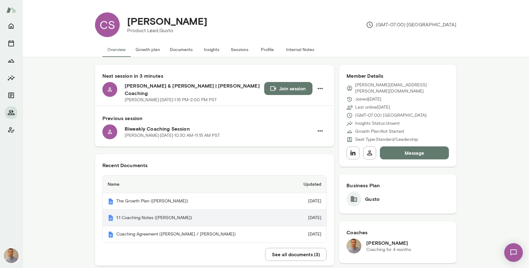 Image resolution: width=529 pixels, height=268 pixels. Describe the element at coordinates (11, 113) in the screenshot. I see `button: Members` at that location.